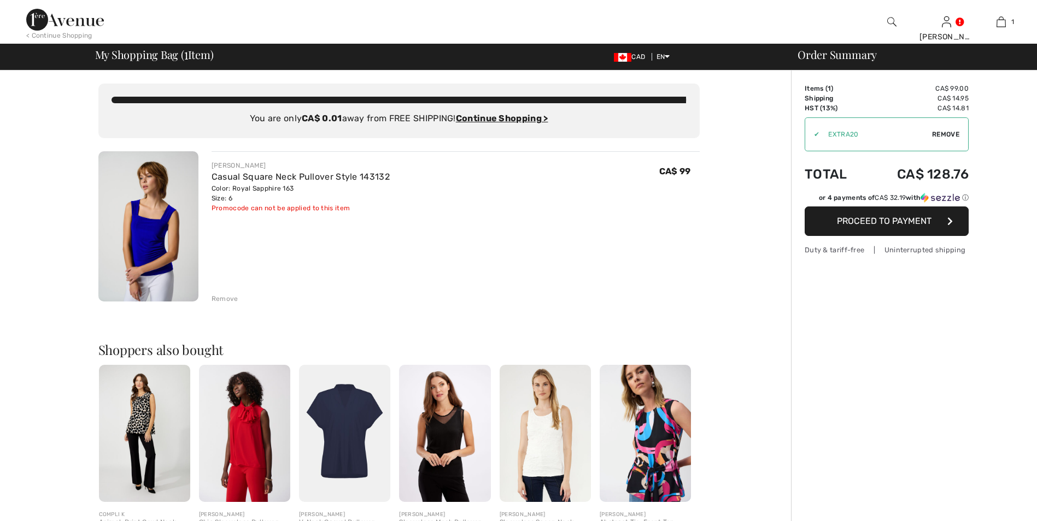 Image resolution: width=1037 pixels, height=521 pixels. Describe the element at coordinates (892, 22) in the screenshot. I see `img: search the website` at that location.